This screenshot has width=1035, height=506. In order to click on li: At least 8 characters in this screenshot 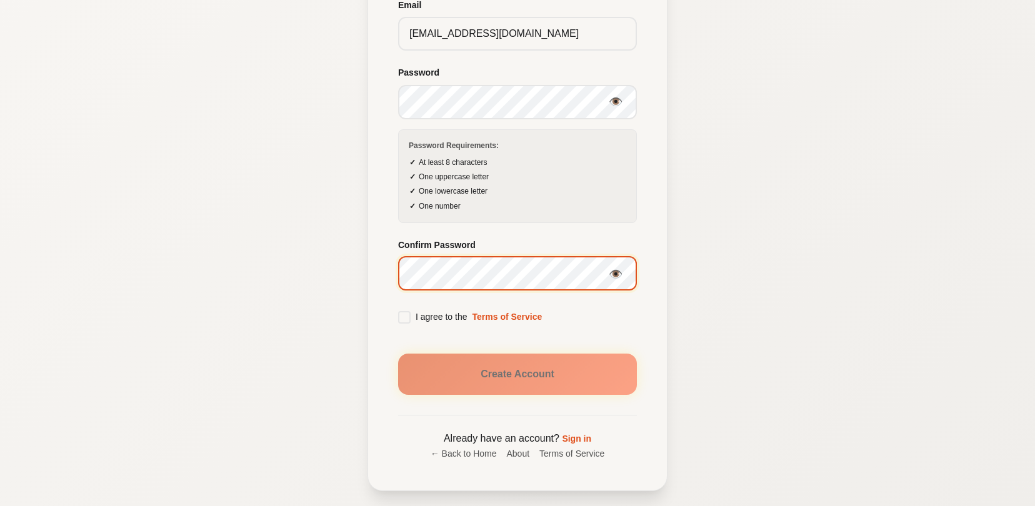, I will do `click(517, 162)`.